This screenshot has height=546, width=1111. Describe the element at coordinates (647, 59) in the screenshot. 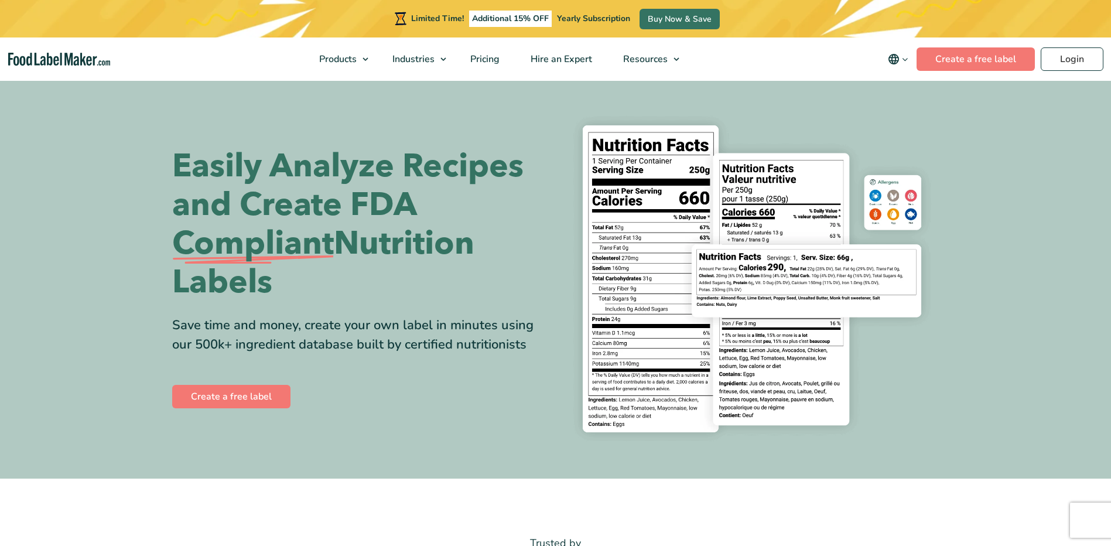

I see `a: Resources` at that location.